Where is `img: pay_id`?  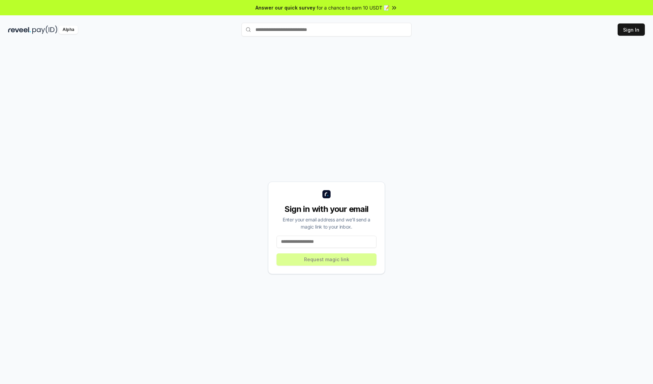
img: pay_id is located at coordinates (45, 30).